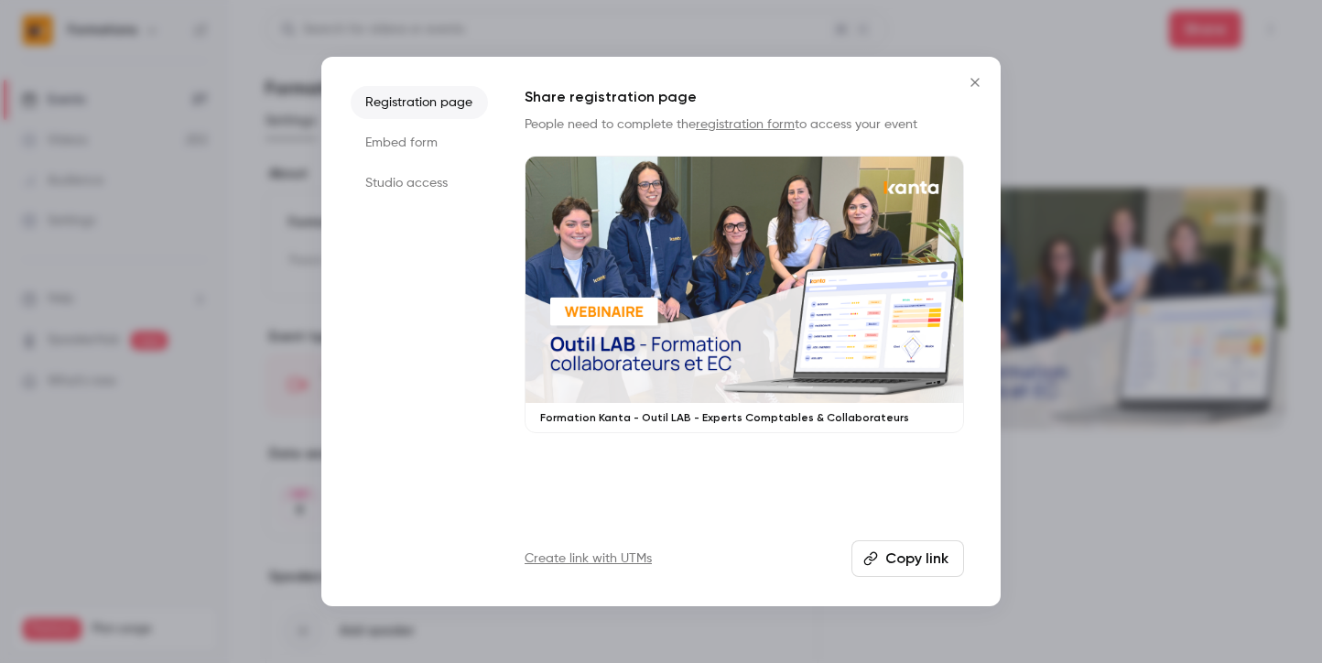  Describe the element at coordinates (419, 143) in the screenshot. I see `li: Embed form` at that location.